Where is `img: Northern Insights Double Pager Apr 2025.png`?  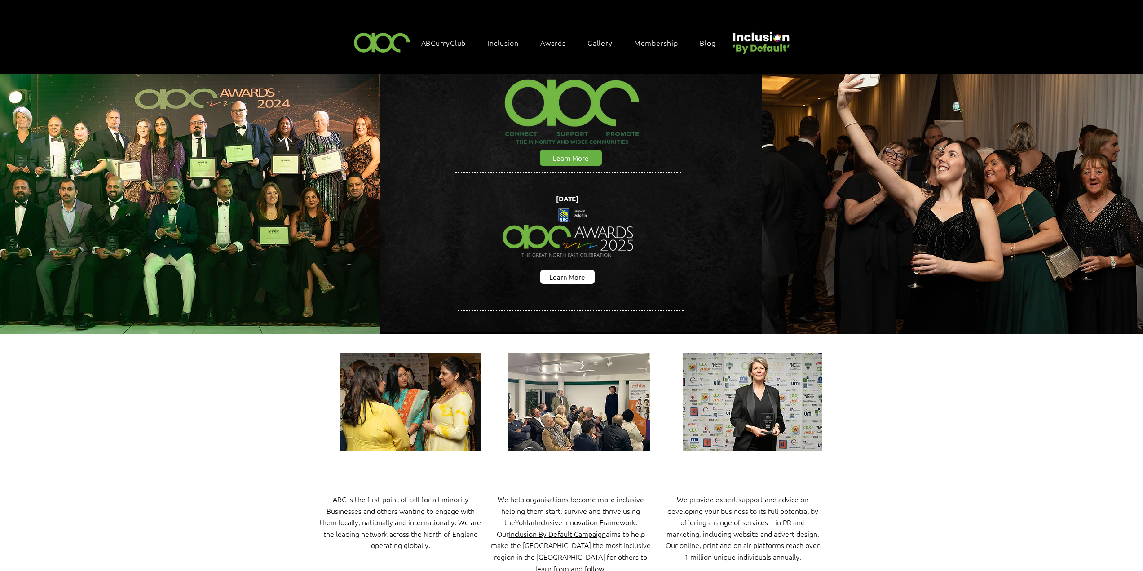 img: Northern Insights Double Pager Apr 2025.png is located at coordinates (568, 233).